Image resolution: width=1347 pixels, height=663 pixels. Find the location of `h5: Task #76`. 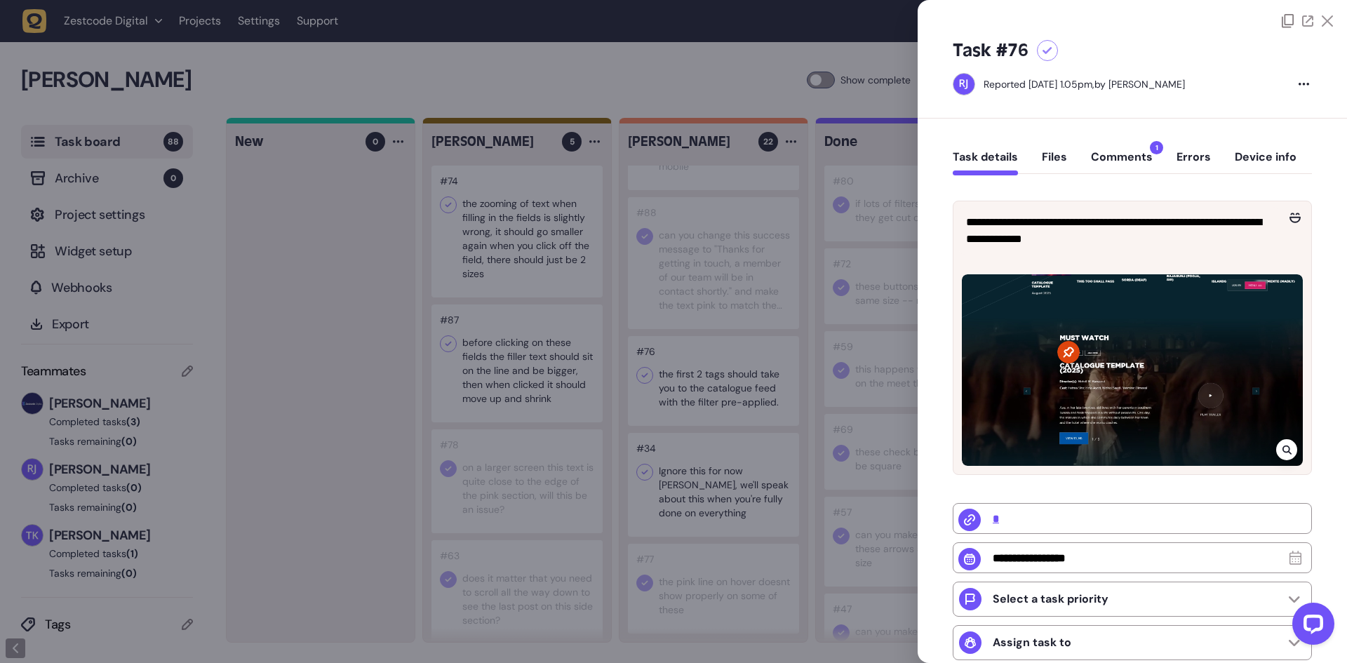

h5: Task #76 is located at coordinates (991, 51).